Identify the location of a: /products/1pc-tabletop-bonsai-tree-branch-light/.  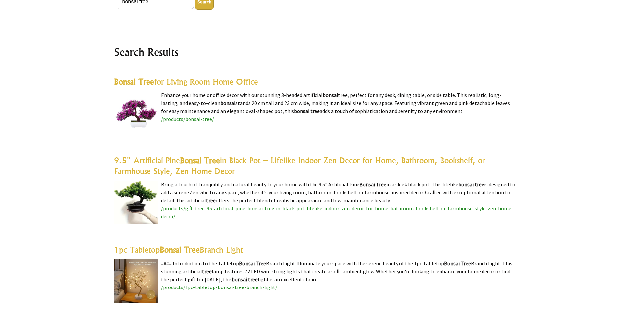
(219, 287).